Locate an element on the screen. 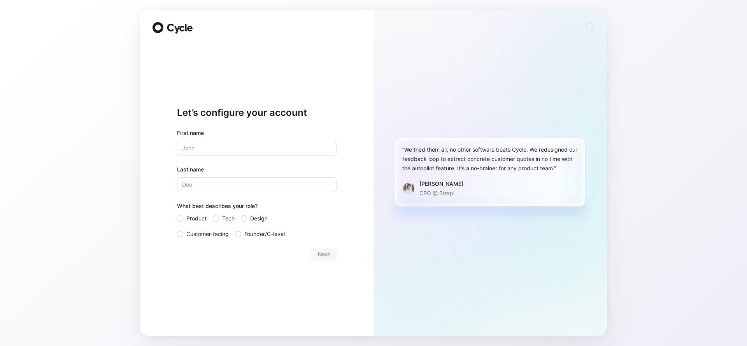 The image size is (747, 346). div: “We tried them all, no other software beats Cycle. We redesigned our feedback loop to extract con... is located at coordinates (490, 159).